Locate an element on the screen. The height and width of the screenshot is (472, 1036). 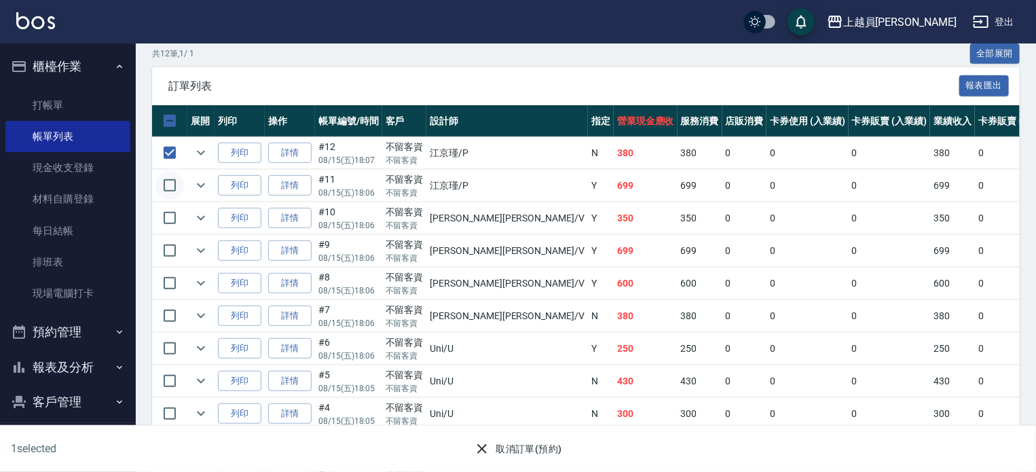
th: 展開 is located at coordinates (201, 121).